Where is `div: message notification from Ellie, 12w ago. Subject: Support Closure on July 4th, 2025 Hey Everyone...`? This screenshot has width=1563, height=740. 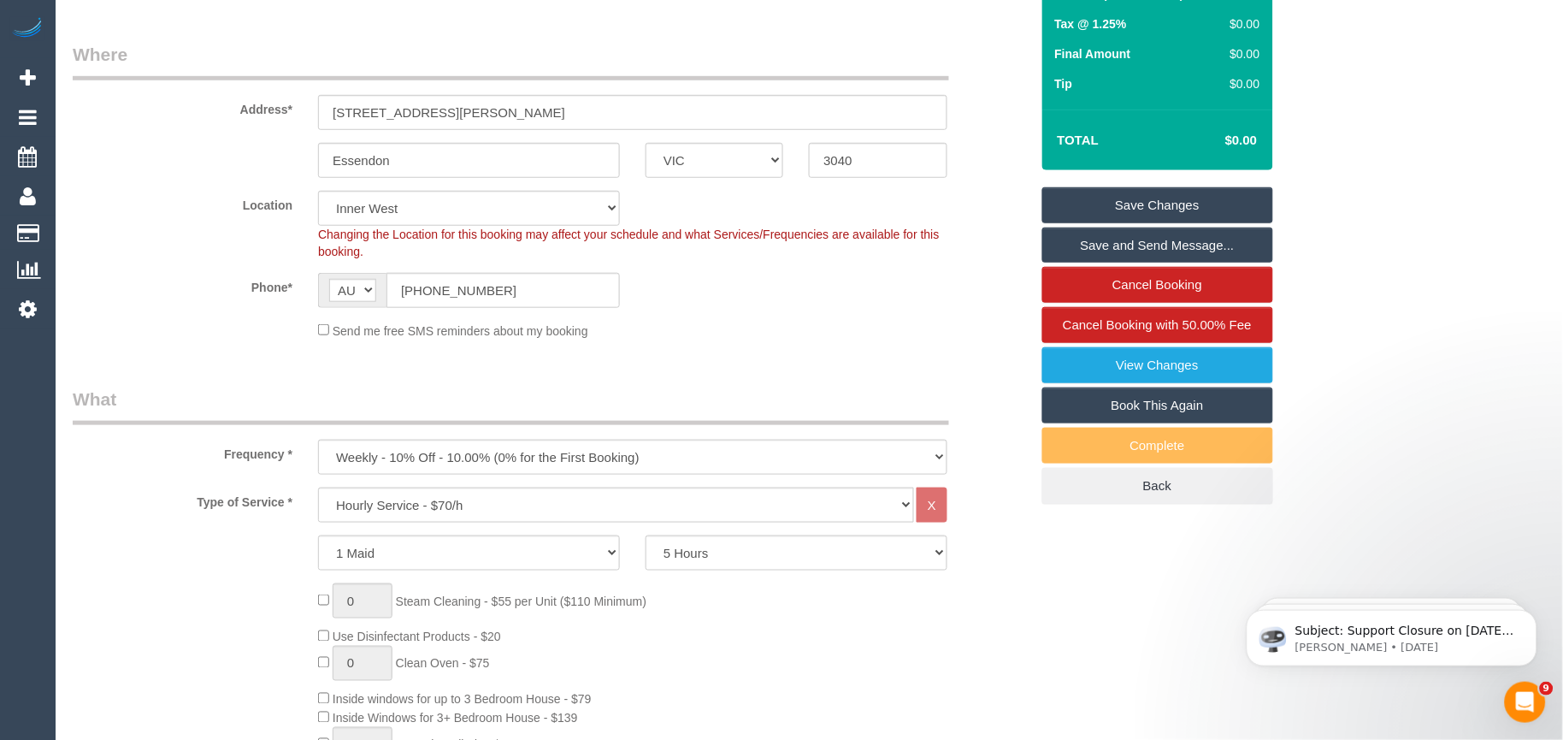 div: message notification from Ellie, 12w ago. Subject: Support Closure on July 4th, 2025 Hey Everyone... is located at coordinates (171, 64).